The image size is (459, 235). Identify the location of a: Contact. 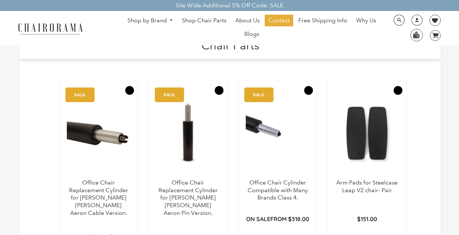
(279, 20).